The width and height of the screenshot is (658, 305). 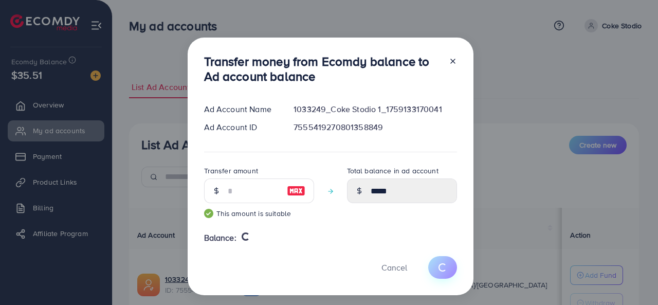 What do you see at coordinates (259, 213) in the screenshot?
I see `small: This amount is suitable` at bounding box center [259, 213].